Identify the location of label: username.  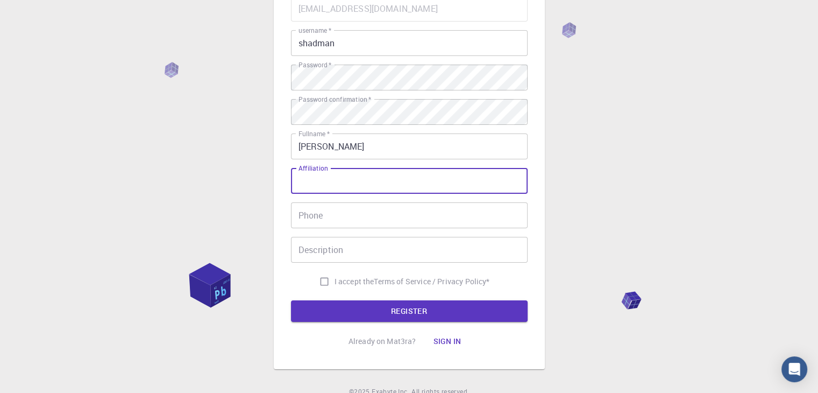
(315, 30).